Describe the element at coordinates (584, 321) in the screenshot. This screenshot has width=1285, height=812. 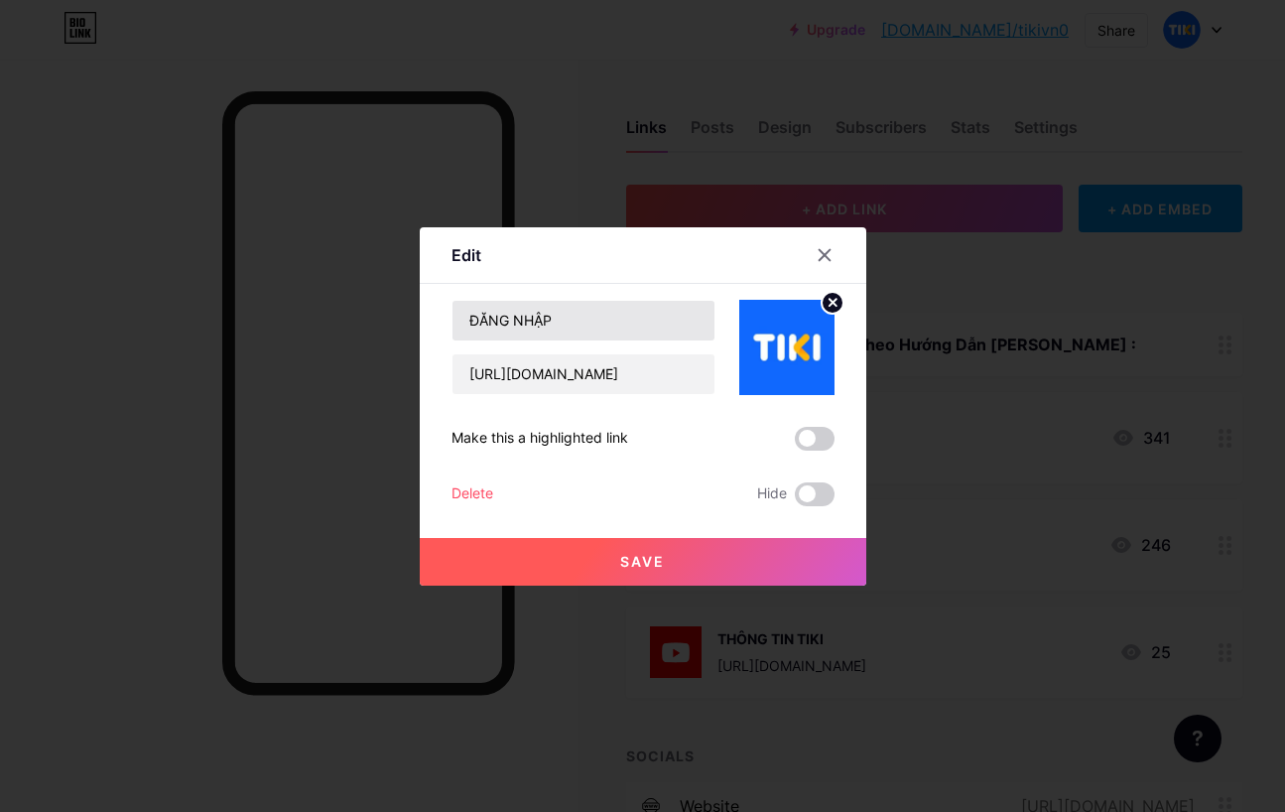
I see `input: Title` at that location.